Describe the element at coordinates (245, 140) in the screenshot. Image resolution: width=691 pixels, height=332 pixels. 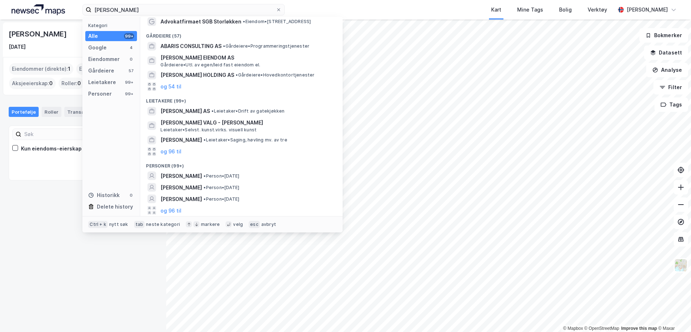
I see `span: Leietaker • Saging, høvling mv. av tre` at that location.